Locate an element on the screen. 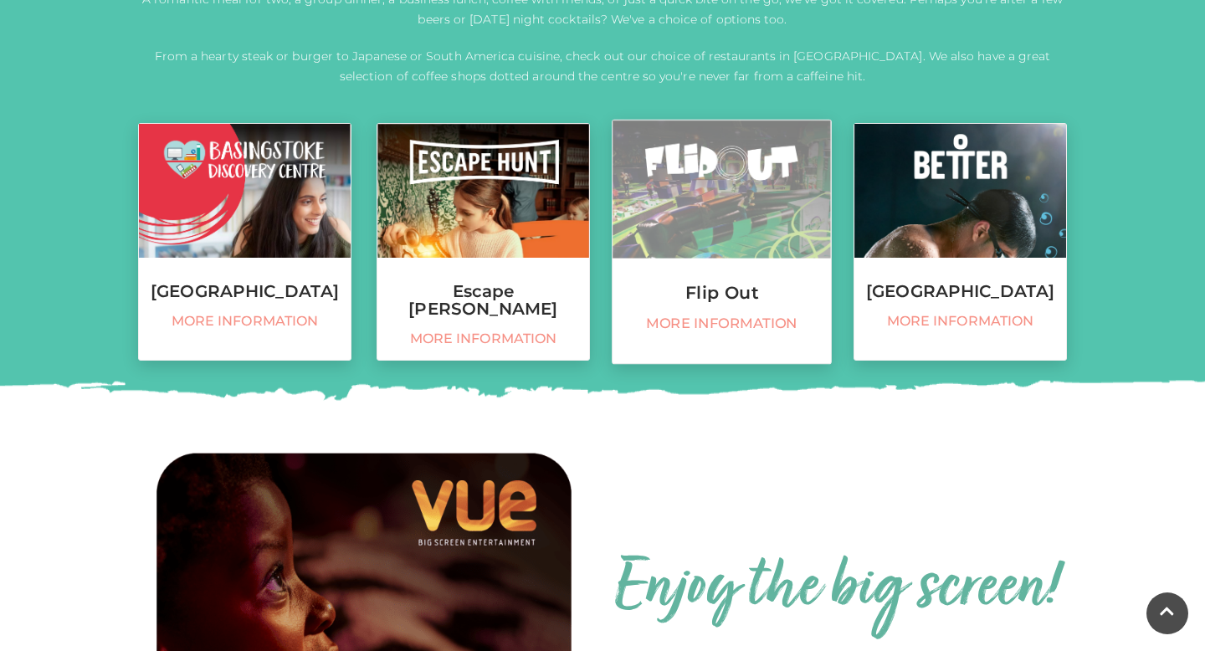 This screenshot has width=1205, height=651. p: From a hearty steak or burger to Japanese or South America cuisine, check out our choice of resta... is located at coordinates (602, 66).